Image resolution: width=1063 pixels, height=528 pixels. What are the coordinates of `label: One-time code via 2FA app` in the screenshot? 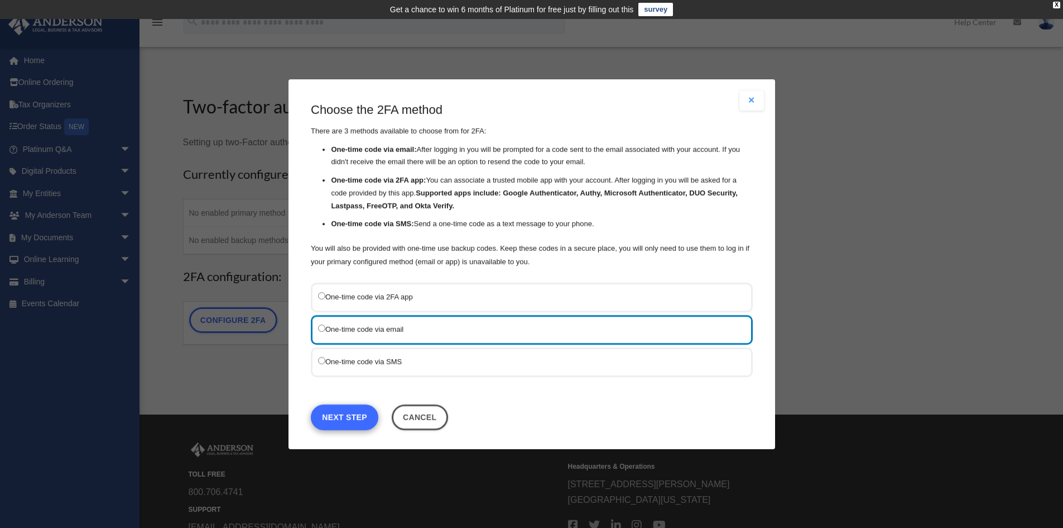 It's located at (526, 296).